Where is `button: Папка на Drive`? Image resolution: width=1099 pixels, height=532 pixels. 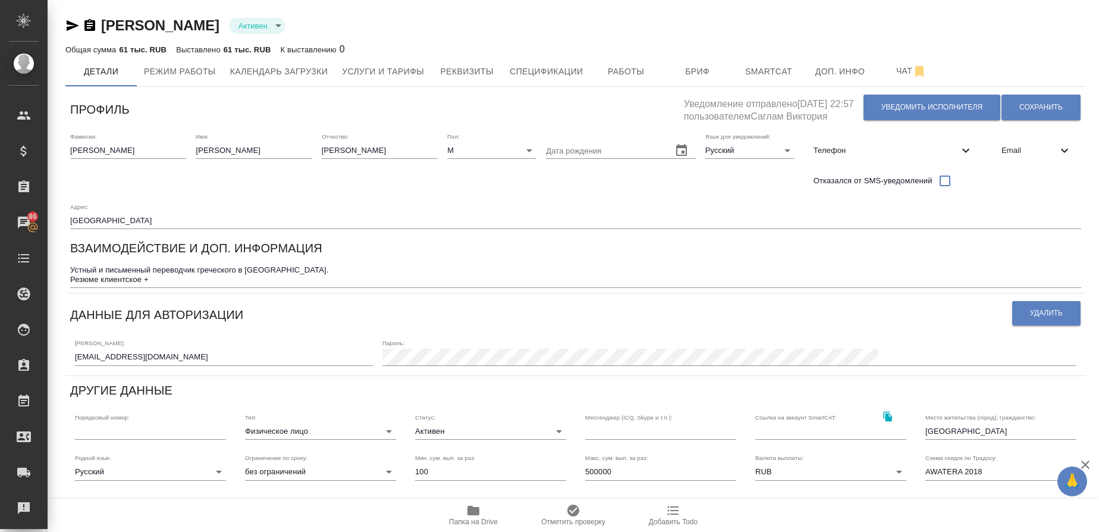
button: Папка на Drive is located at coordinates (473, 515).